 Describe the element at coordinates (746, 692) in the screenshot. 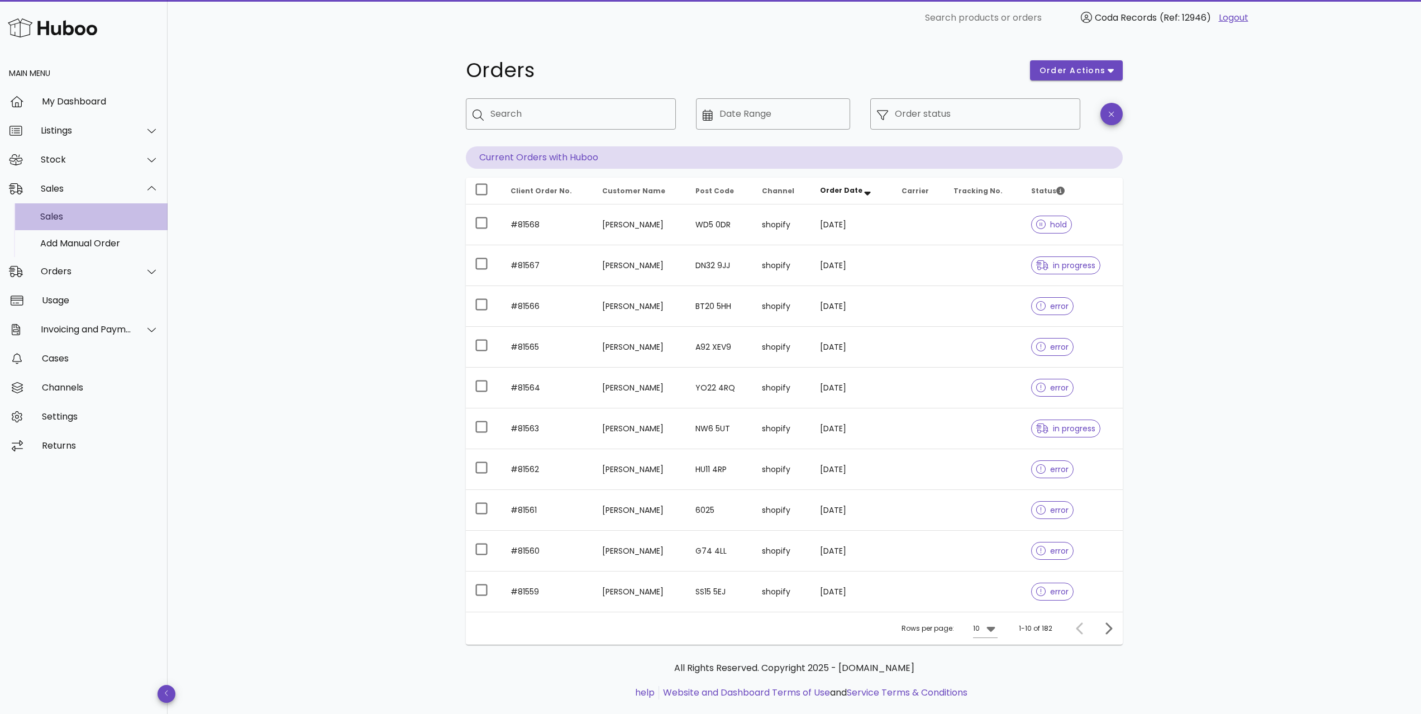

I see `a: Website and Dashboard Terms of Use` at that location.